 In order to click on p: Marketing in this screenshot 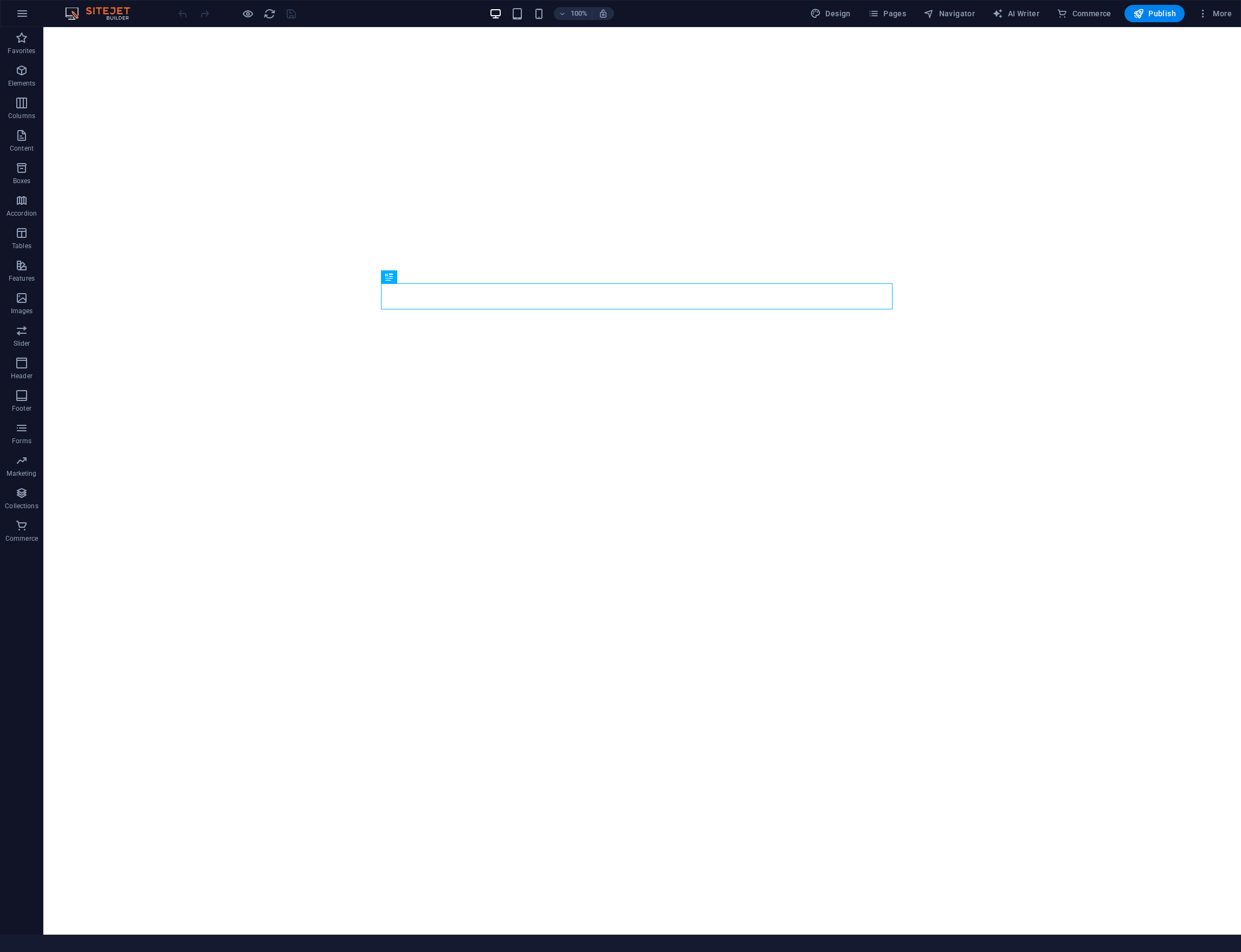, I will do `click(21, 473)`.